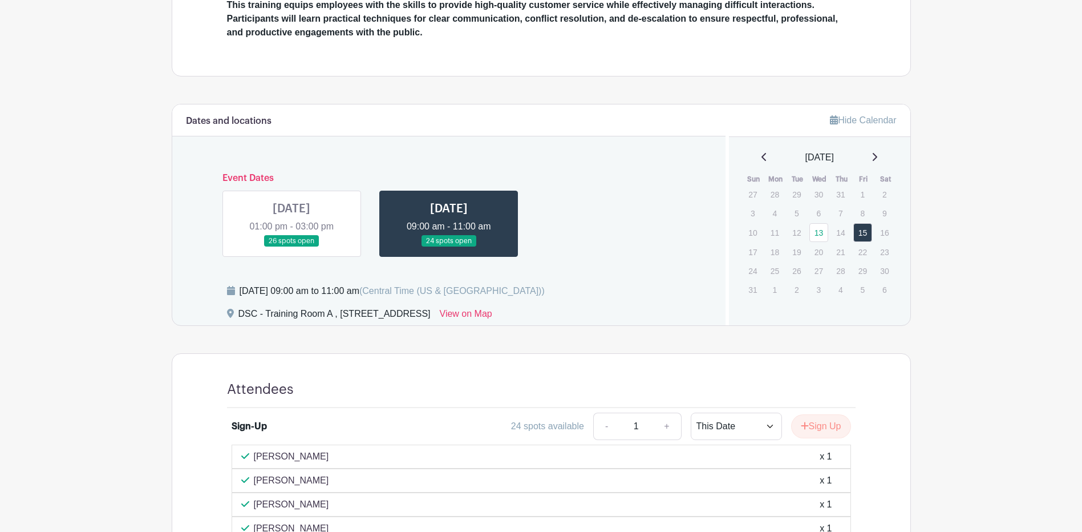  Describe the element at coordinates (842, 179) in the screenshot. I see `th: Thu` at that location.